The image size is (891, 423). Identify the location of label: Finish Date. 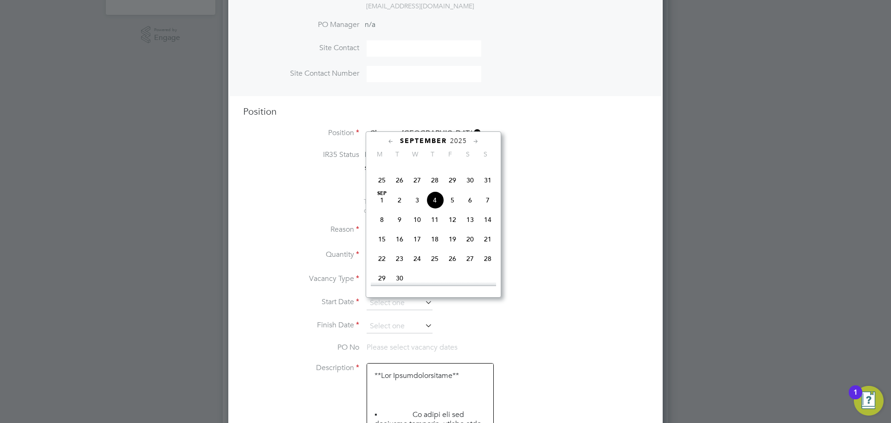
(301, 325).